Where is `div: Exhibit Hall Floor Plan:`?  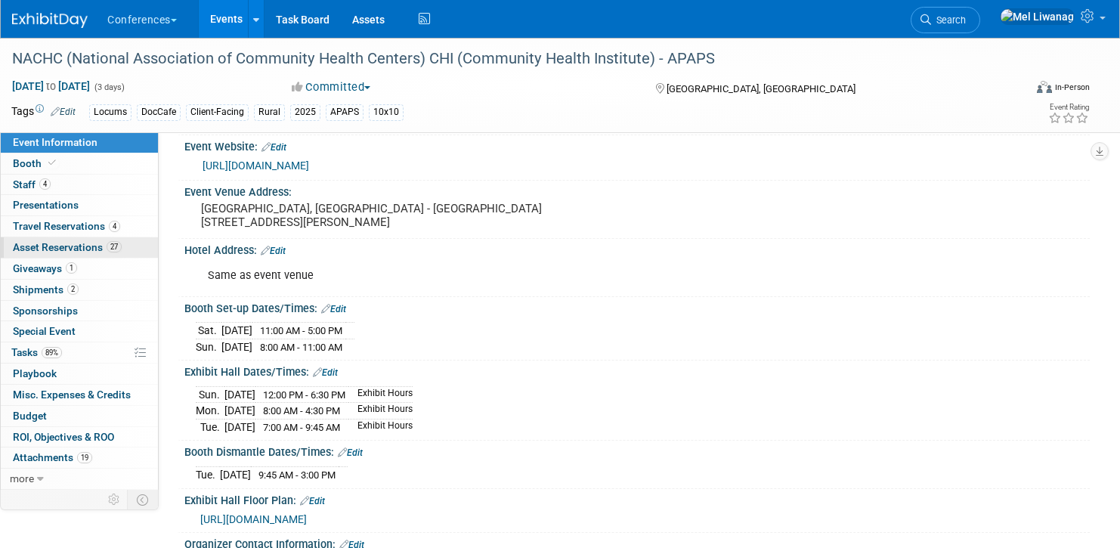
div: Exhibit Hall Floor Plan: is located at coordinates (637, 499).